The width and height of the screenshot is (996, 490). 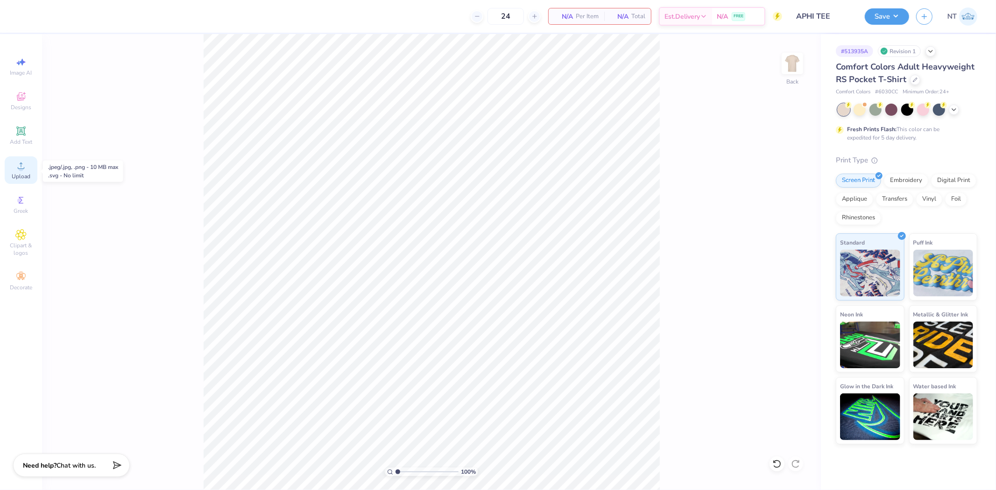 I want to click on div: Print Type, so click(x=906, y=160).